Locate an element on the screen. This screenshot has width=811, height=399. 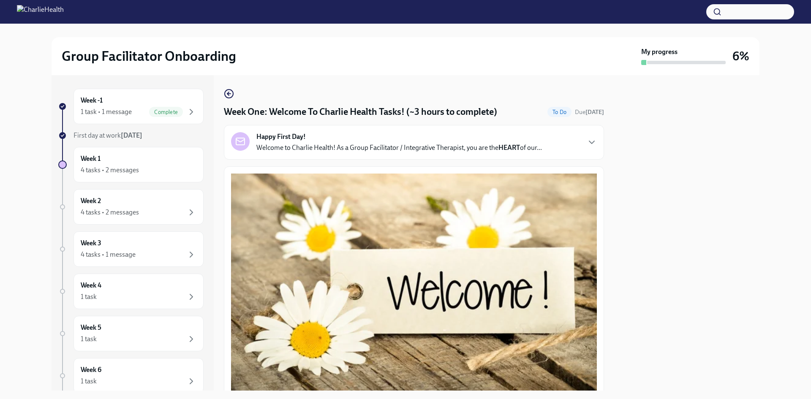
span: Due is located at coordinates (589, 112).